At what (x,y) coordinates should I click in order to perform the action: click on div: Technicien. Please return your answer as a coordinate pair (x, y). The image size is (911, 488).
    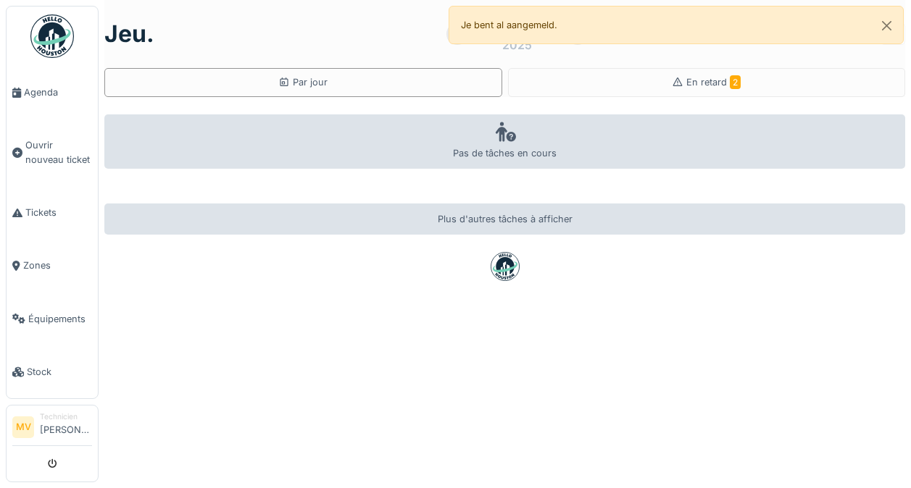
    Looking at the image, I should click on (66, 417).